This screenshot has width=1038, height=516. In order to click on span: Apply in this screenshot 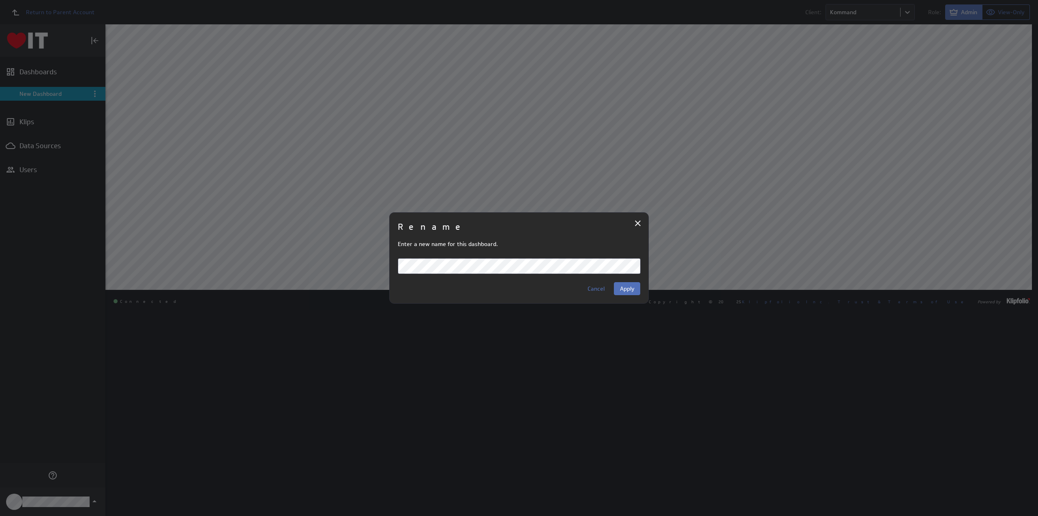, I will do `click(628, 288)`.